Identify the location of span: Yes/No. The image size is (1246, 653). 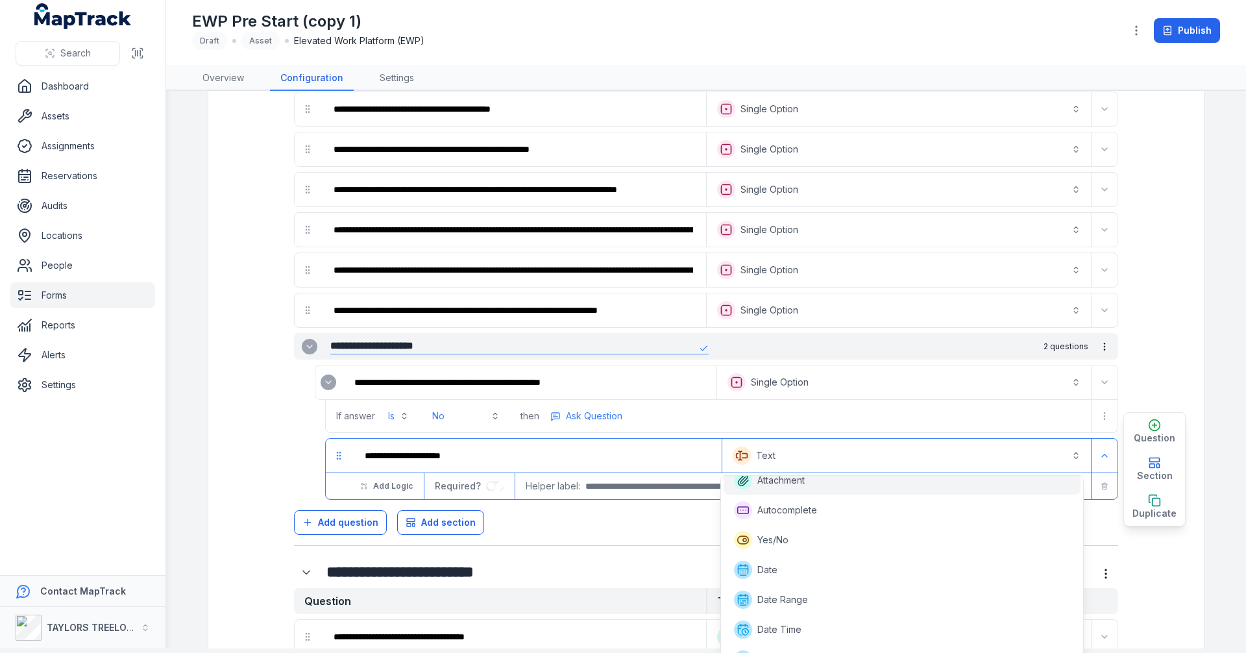
(773, 540).